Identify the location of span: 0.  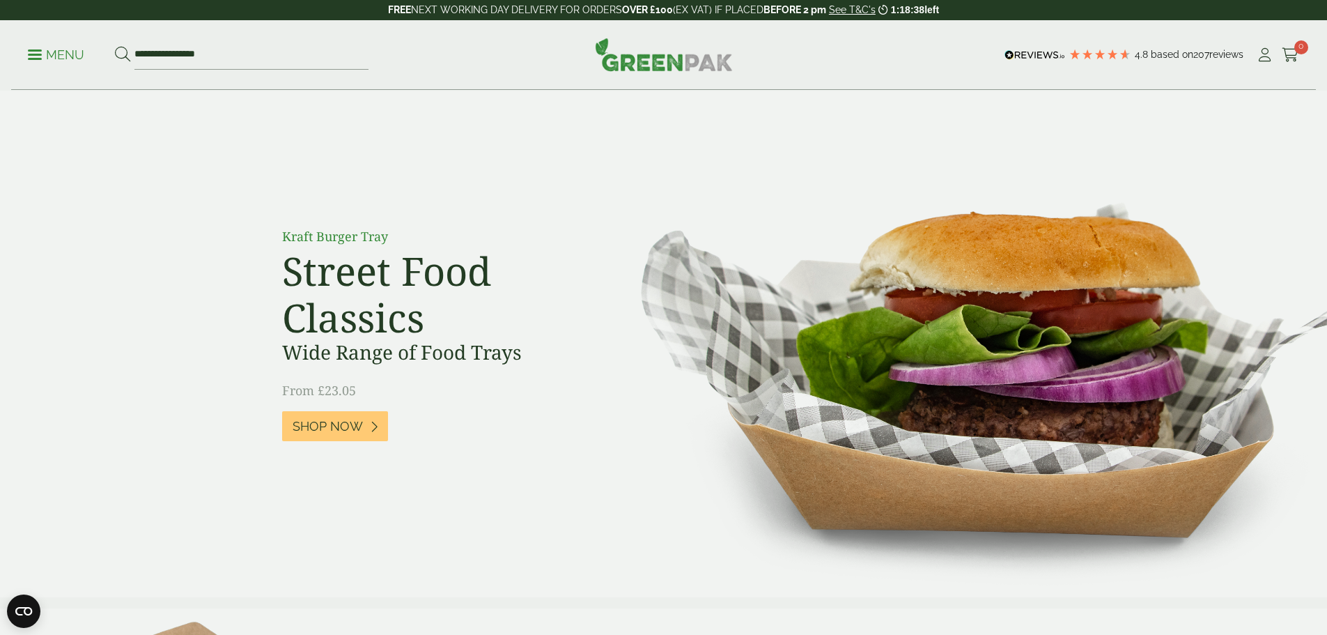
(1301, 47).